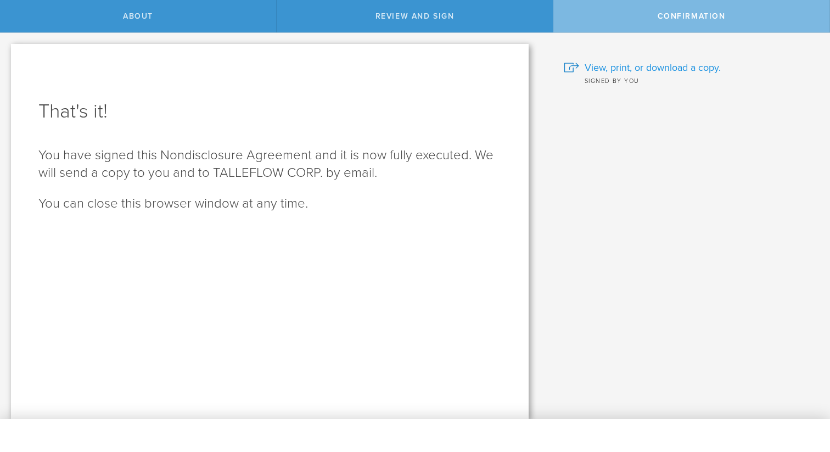 The width and height of the screenshot is (830, 452). Describe the element at coordinates (691, 16) in the screenshot. I see `span: Confirmation` at that location.